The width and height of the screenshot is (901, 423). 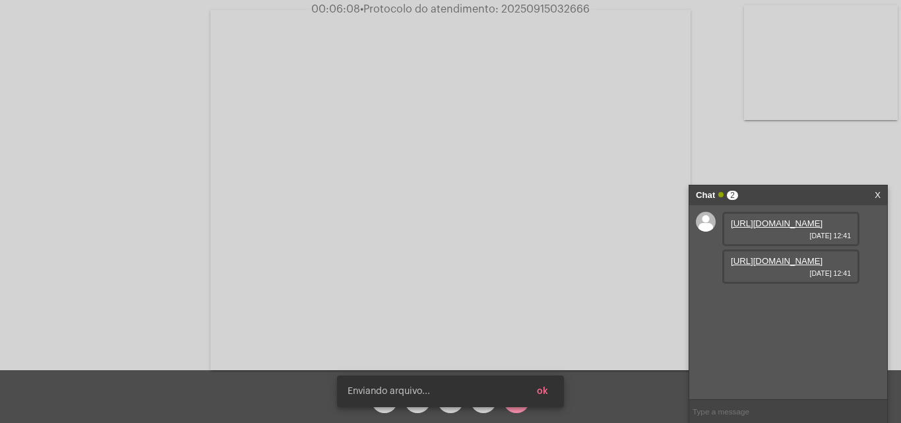 I want to click on strong: Chat, so click(x=705, y=195).